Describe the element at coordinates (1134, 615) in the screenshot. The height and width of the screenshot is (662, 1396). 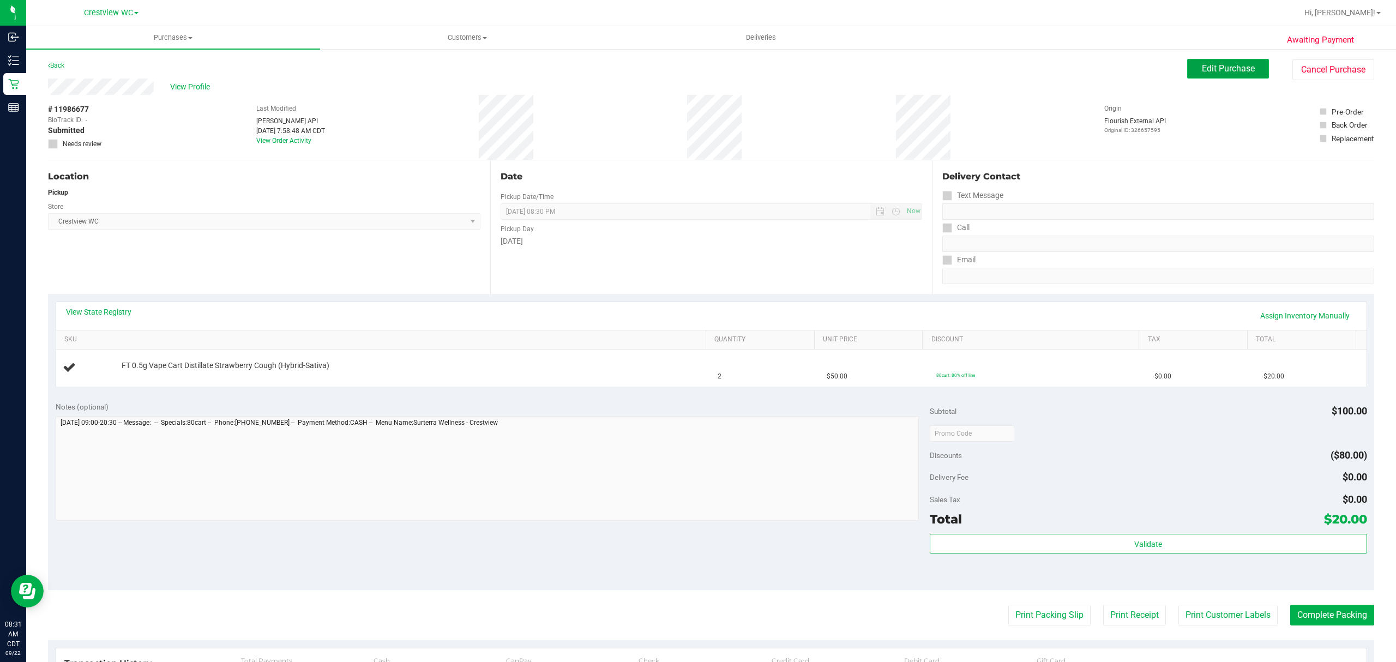
I see `button: Print Receipt` at that location.